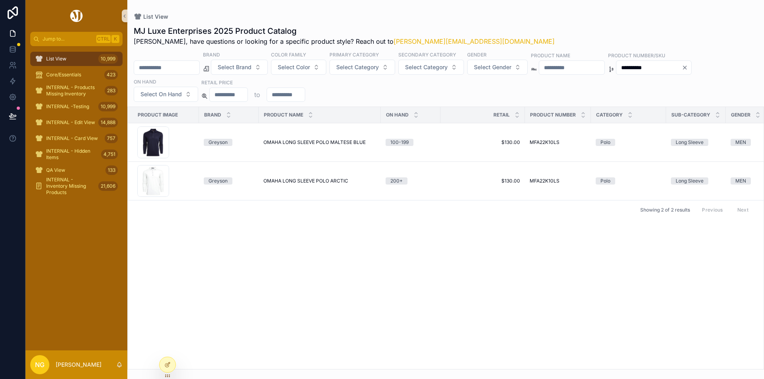 The height and width of the screenshot is (379, 764). Describe the element at coordinates (158, 115) in the screenshot. I see `span: Product Image` at that location.